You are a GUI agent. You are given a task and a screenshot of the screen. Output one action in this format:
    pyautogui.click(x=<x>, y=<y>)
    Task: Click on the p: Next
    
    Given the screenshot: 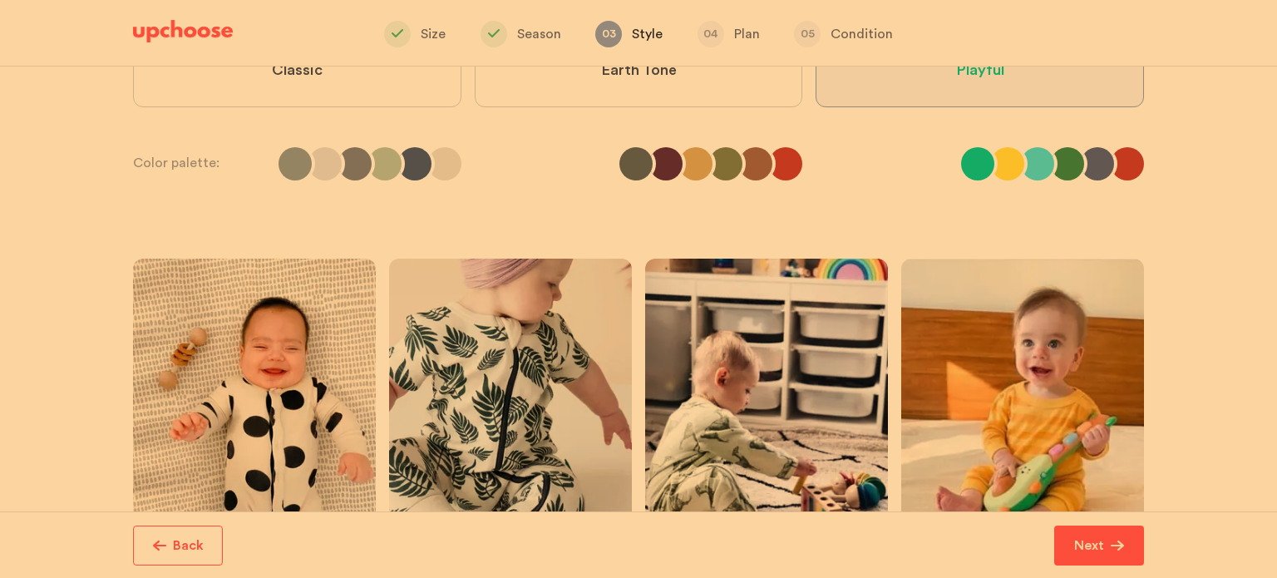 What is the action you would take?
    pyautogui.click(x=1089, y=545)
    